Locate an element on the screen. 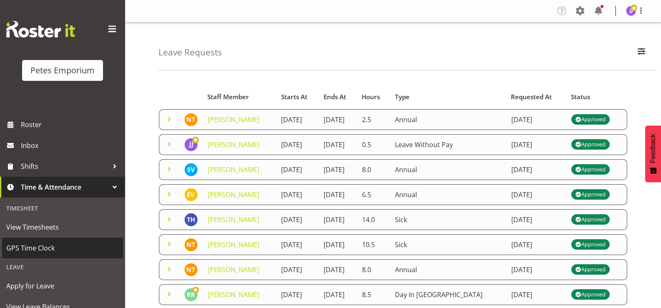  img: sasha-vandervalk6911.jpg is located at coordinates (191, 170).